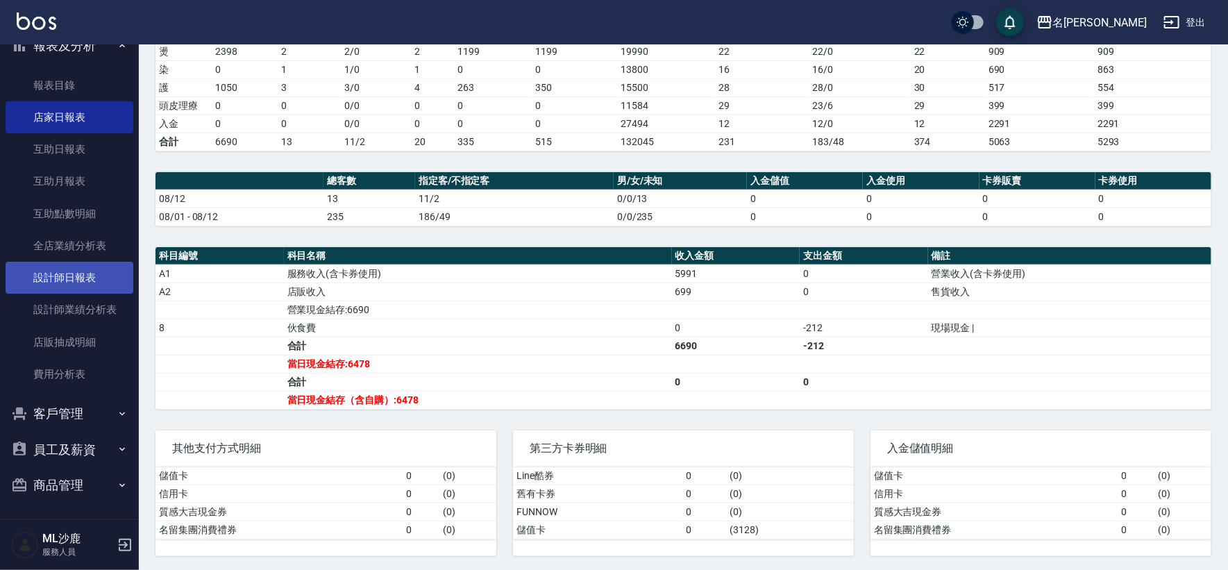 The width and height of the screenshot is (1228, 570). I want to click on td: 護, so click(183, 87).